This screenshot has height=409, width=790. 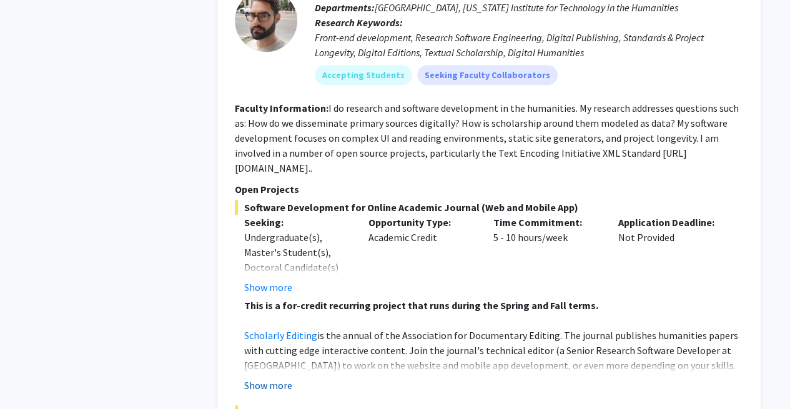 I want to click on p: Seeking:, so click(x=297, y=222).